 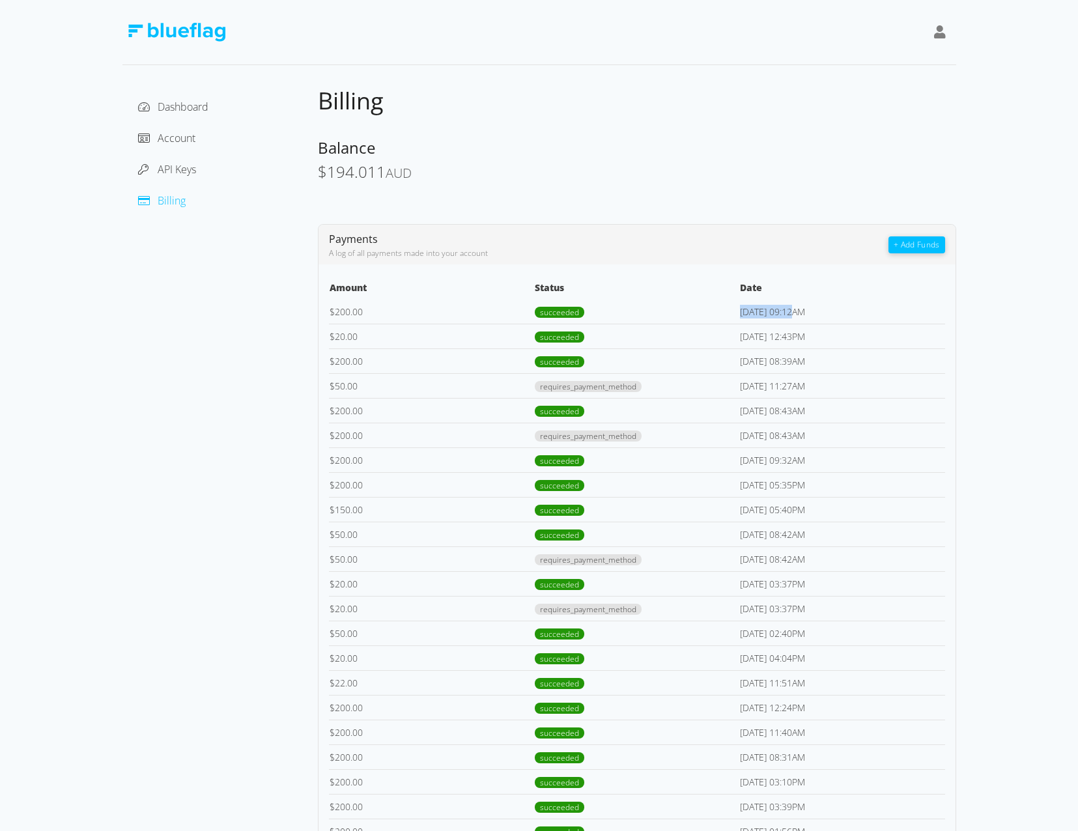 I want to click on th: Status, so click(x=636, y=290).